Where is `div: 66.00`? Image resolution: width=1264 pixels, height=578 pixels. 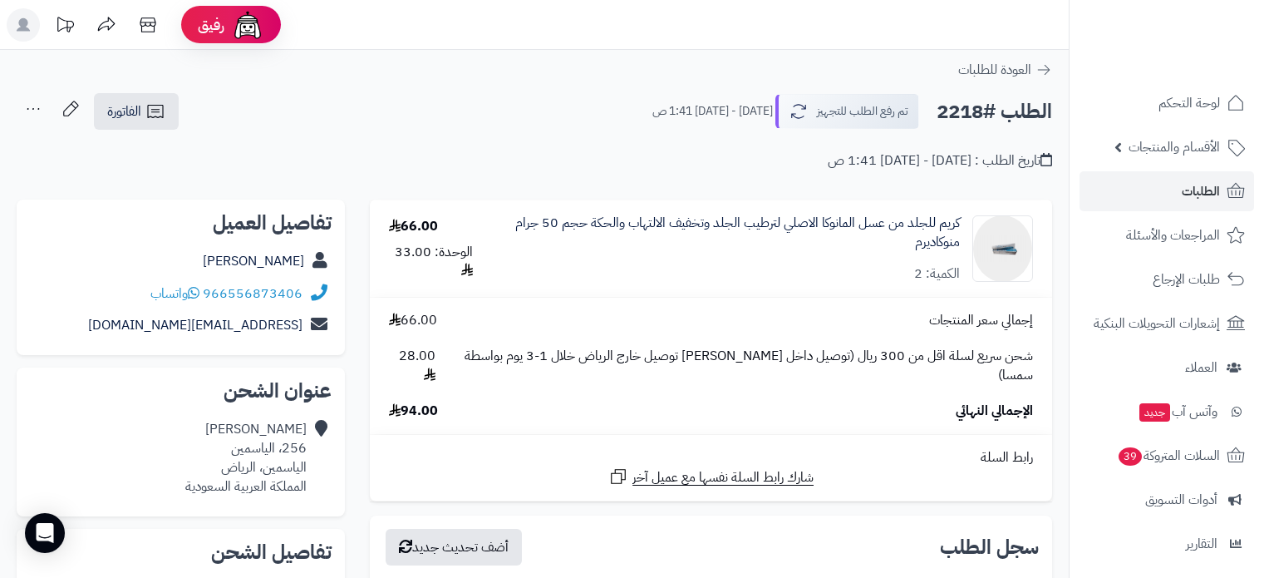 div: 66.00 is located at coordinates (413, 226).